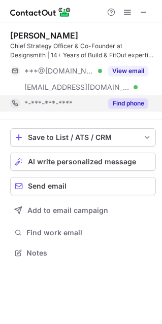 This screenshot has height=324, width=162. I want to click on span: Send email, so click(47, 186).